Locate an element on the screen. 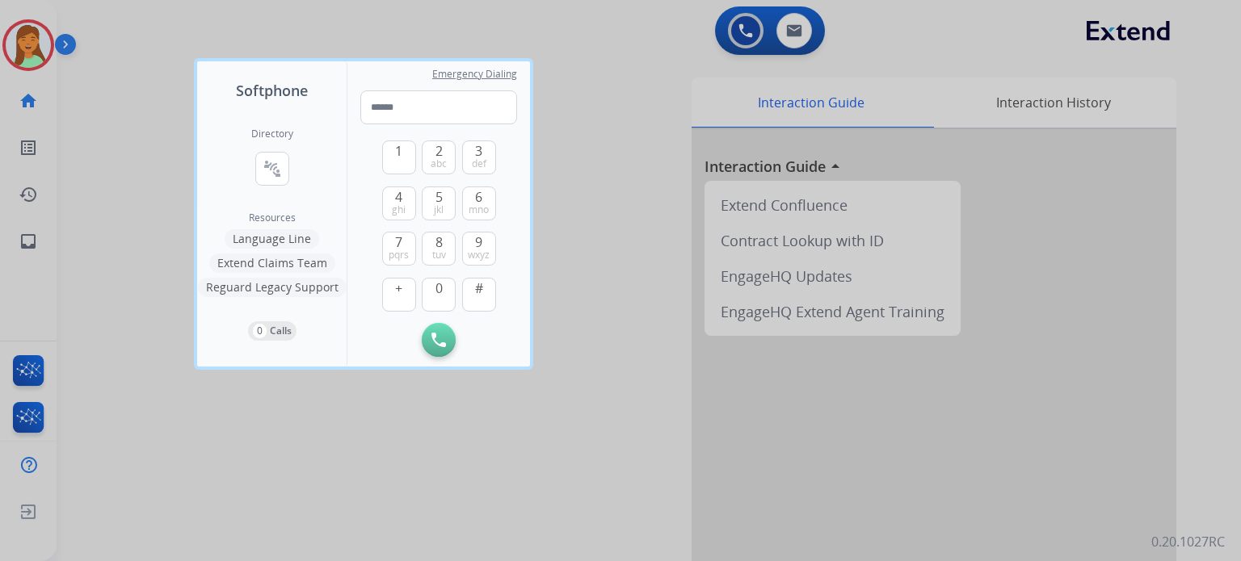  button: 4ghi is located at coordinates (399, 204).